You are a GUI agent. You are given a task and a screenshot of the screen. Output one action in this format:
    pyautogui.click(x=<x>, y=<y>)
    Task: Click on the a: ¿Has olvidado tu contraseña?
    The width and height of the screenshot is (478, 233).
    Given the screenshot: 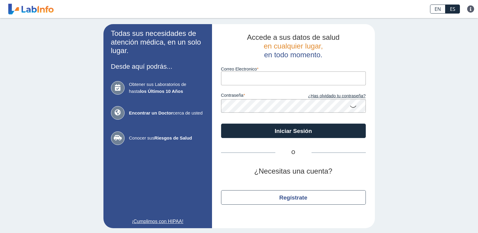 What is the action you would take?
    pyautogui.click(x=330, y=96)
    